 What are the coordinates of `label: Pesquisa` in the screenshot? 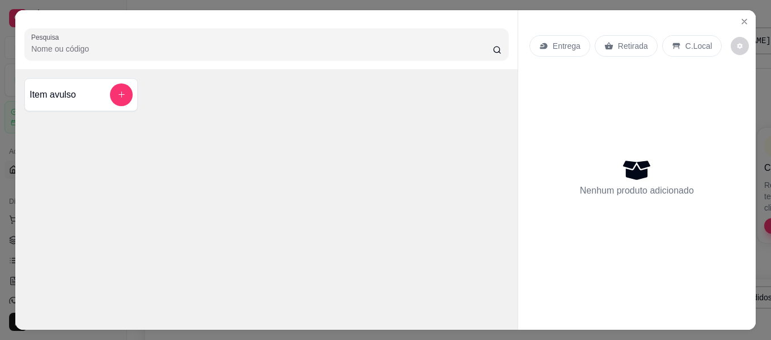 It's located at (47, 37).